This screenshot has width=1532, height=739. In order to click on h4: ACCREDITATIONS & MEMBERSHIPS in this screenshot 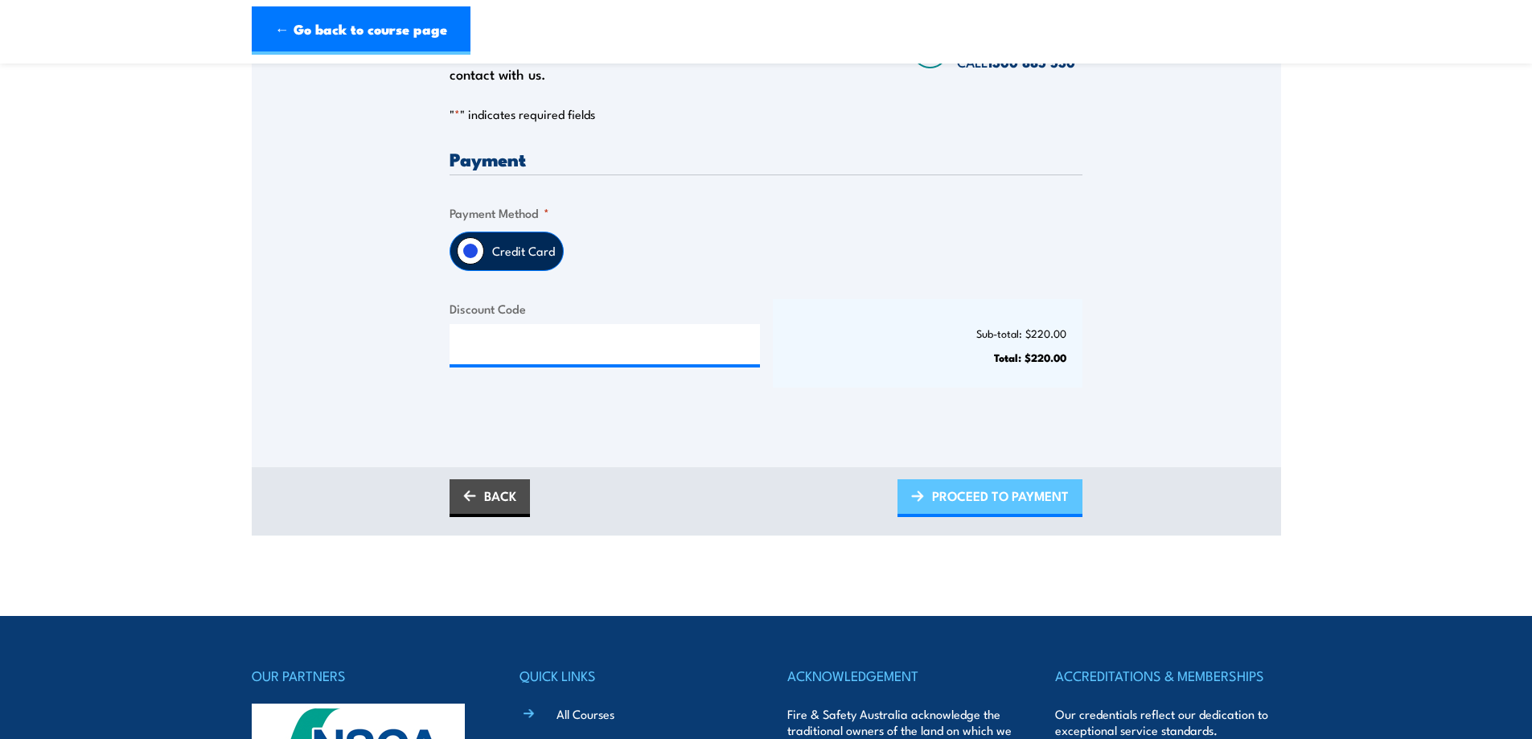, I will do `click(1167, 675)`.